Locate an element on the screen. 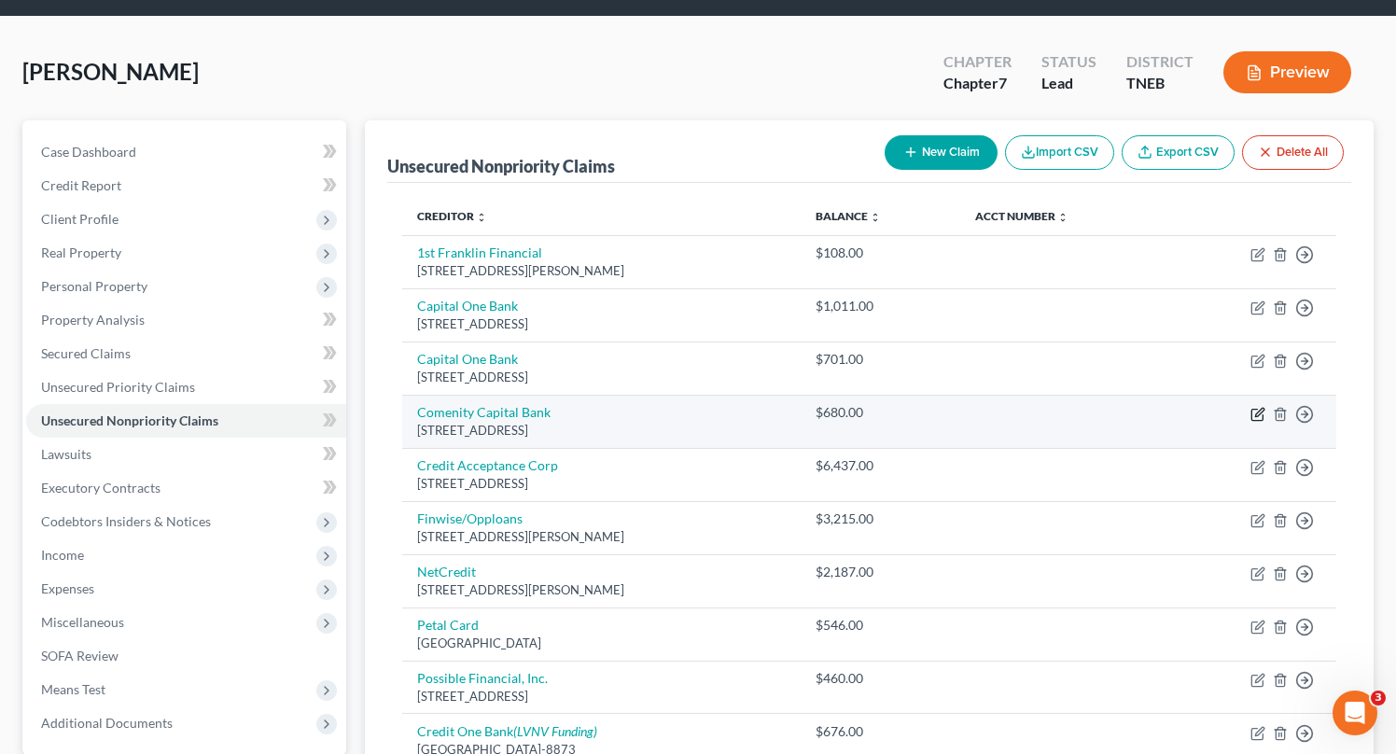 The height and width of the screenshot is (754, 1396). div: Unsecured Nonpriority Claims is located at coordinates (501, 166).